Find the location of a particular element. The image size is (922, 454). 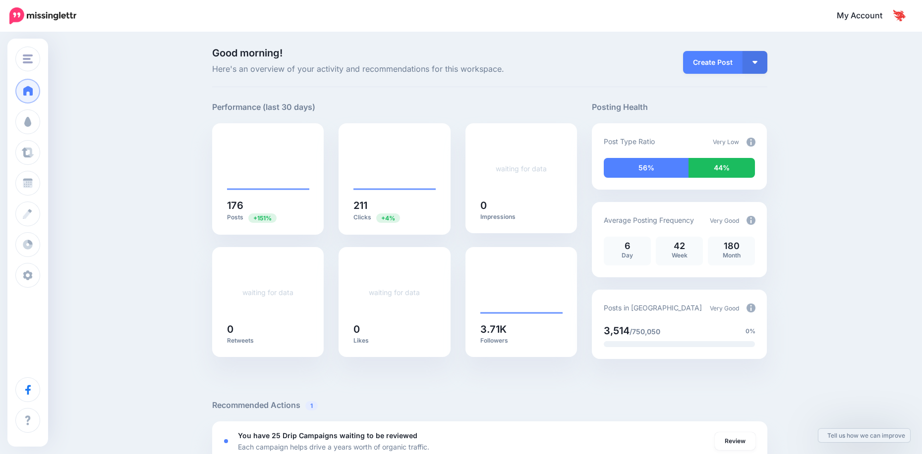

img: Missinglettr is located at coordinates (43, 16).